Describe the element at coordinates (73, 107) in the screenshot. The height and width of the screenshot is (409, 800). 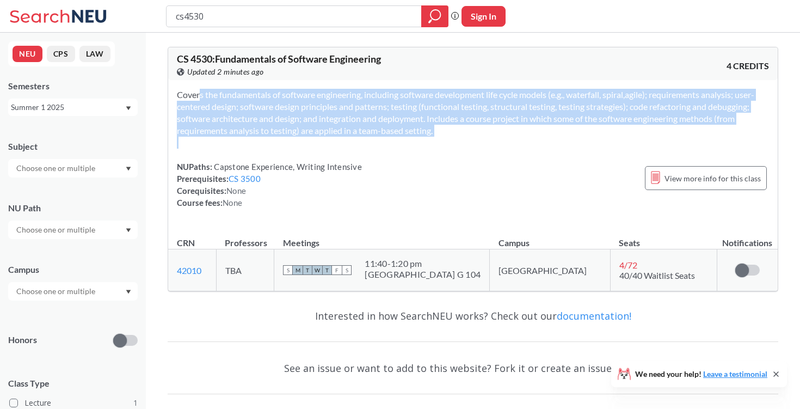
I see `div: Summer 1 2025Dropdown arrow` at that location.